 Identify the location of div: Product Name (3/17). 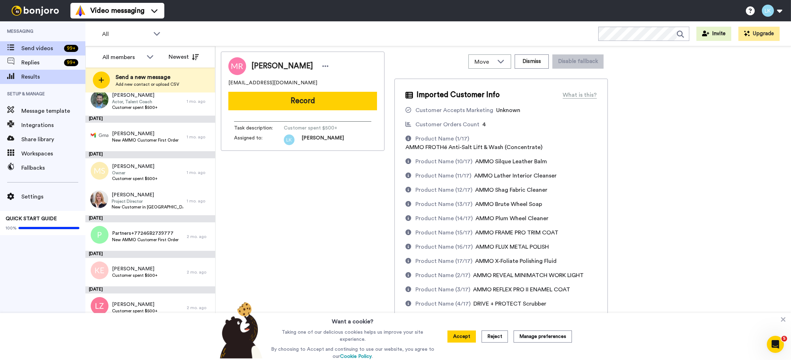
(443, 290).